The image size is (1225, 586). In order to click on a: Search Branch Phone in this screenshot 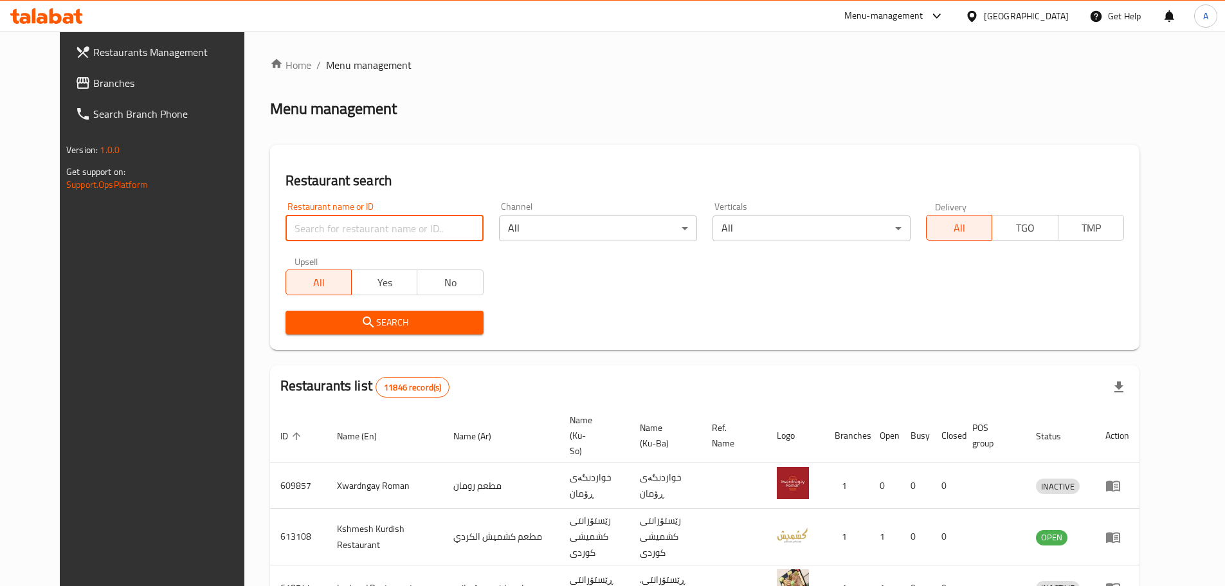, I will do `click(165, 114)`.